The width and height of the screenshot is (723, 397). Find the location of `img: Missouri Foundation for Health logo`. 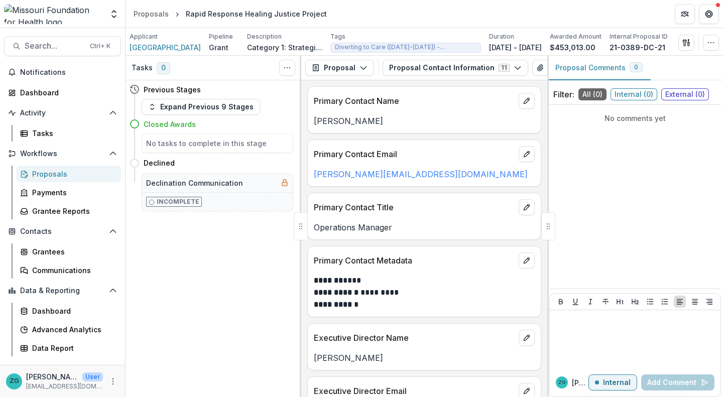

img: Missouri Foundation for Health logo is located at coordinates (53, 14).